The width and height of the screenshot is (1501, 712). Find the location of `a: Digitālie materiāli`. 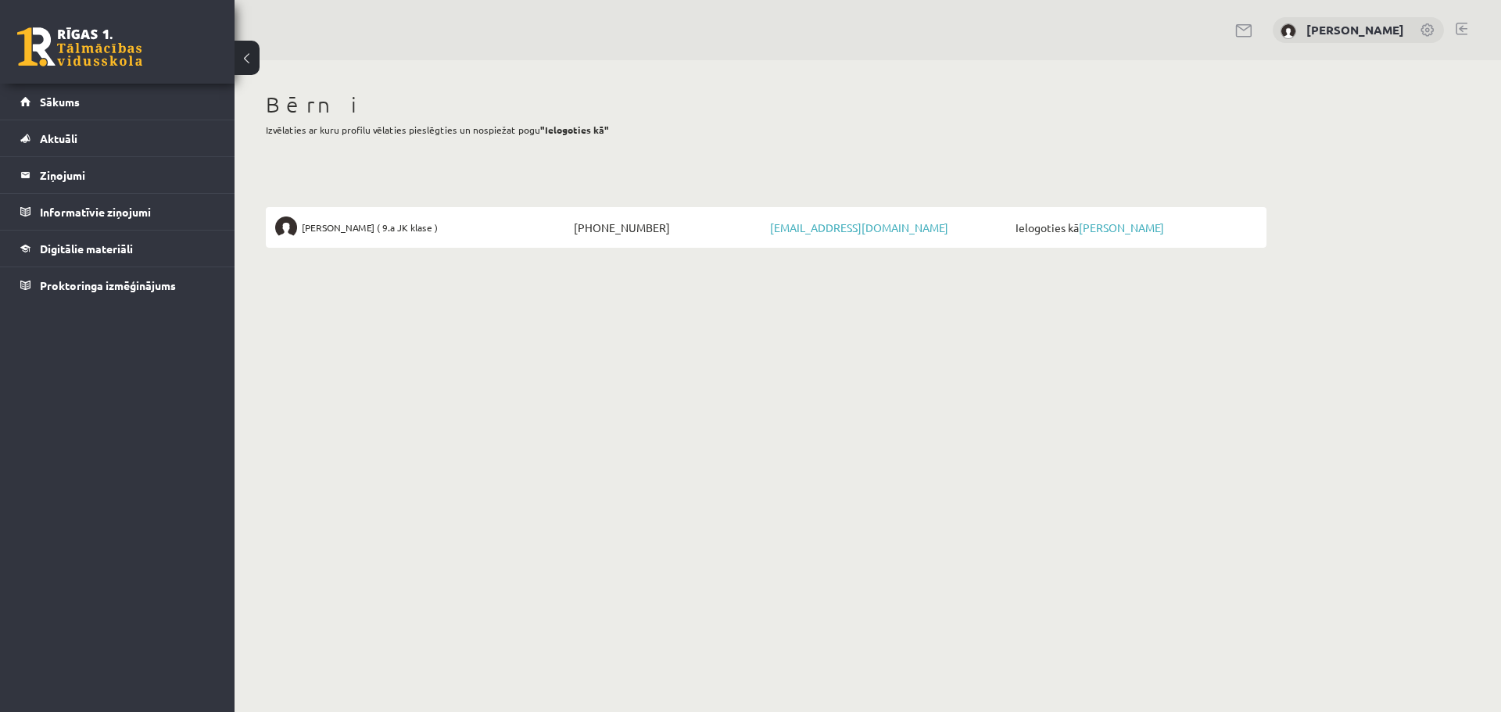

a: Digitālie materiāli is located at coordinates (117, 249).